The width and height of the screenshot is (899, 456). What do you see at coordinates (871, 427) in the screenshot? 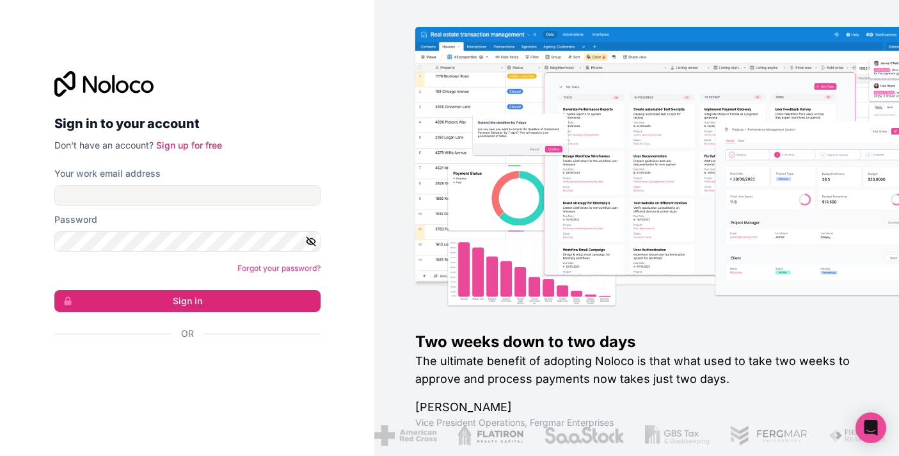
I see `div: Open Intercom Messenger` at bounding box center [871, 427].